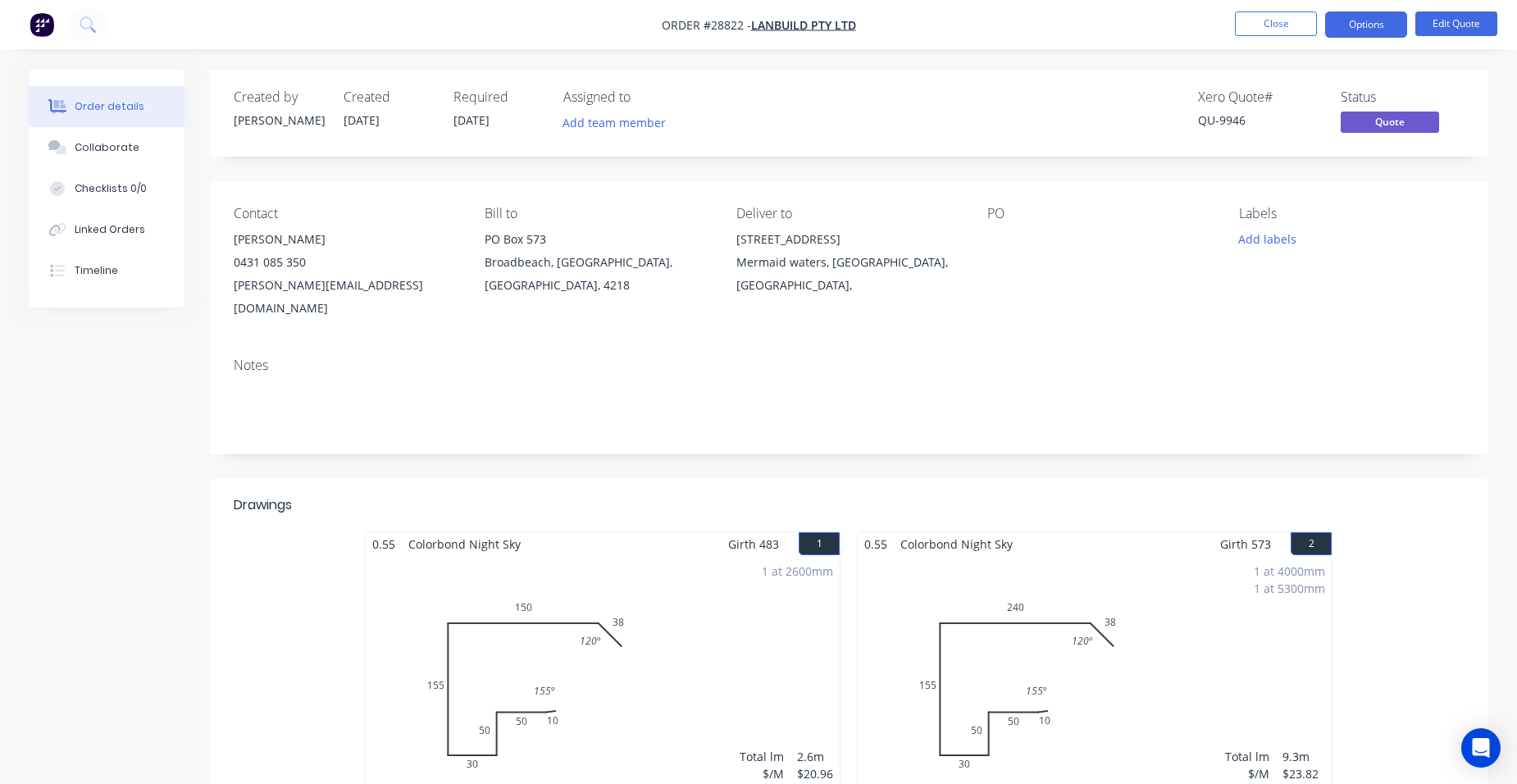  What do you see at coordinates (1245, 543) in the screenshot?
I see `span: Girth 573` at bounding box center [1245, 543].